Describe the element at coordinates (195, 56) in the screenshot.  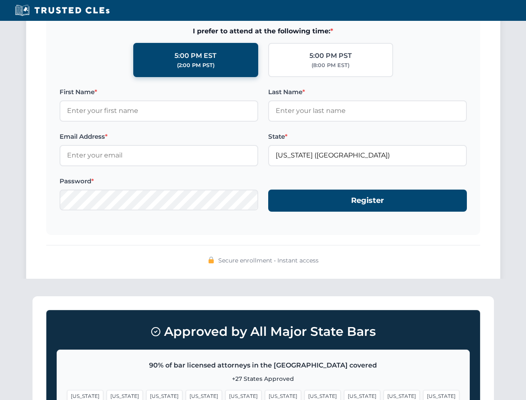
I see `div: 5:00 PM EST` at that location.